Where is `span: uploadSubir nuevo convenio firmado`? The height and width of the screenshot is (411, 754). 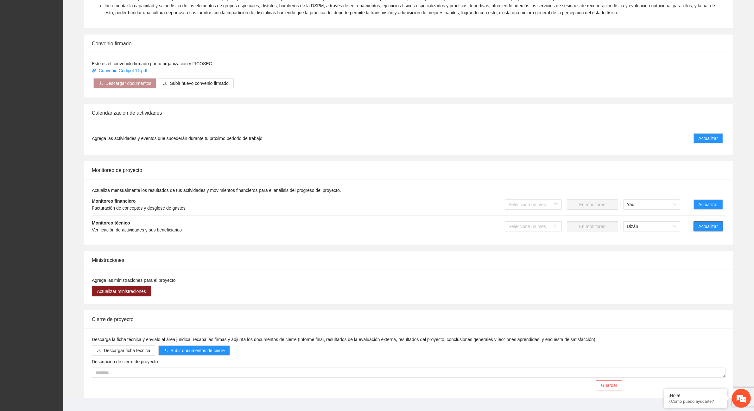
span: uploadSubir nuevo convenio firmado is located at coordinates (196, 83).